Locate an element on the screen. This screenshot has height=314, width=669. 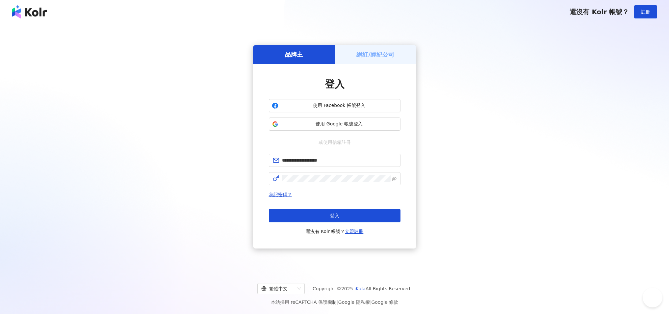
img: logo is located at coordinates (29, 12).